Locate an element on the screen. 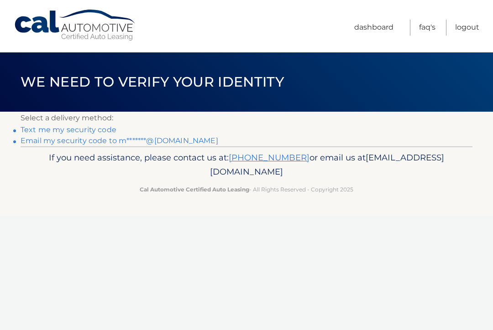 This screenshot has width=493, height=330. a: FAQ's is located at coordinates (427, 27).